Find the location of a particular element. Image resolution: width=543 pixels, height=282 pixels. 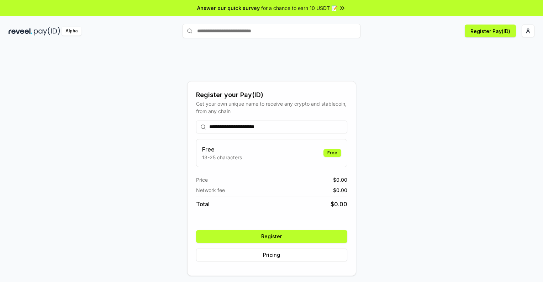

button: Register Pay(ID) is located at coordinates (490, 31).